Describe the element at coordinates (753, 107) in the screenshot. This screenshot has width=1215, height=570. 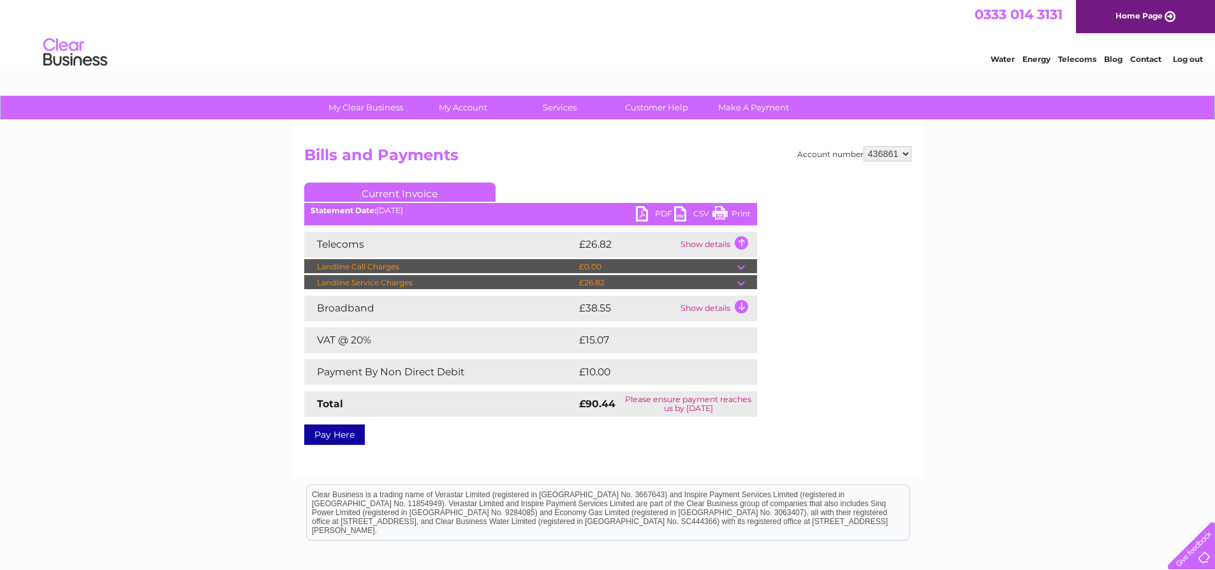
I see `a: Make A Payment` at that location.